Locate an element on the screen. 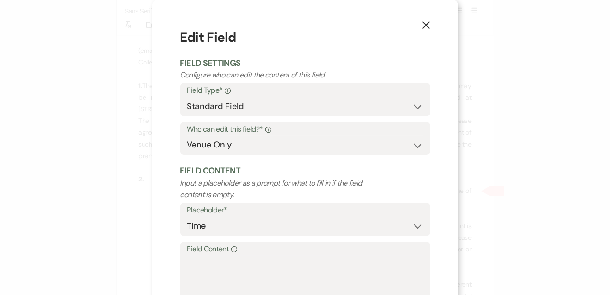 The image size is (610, 295). h2: Field Content is located at coordinates (305, 171).